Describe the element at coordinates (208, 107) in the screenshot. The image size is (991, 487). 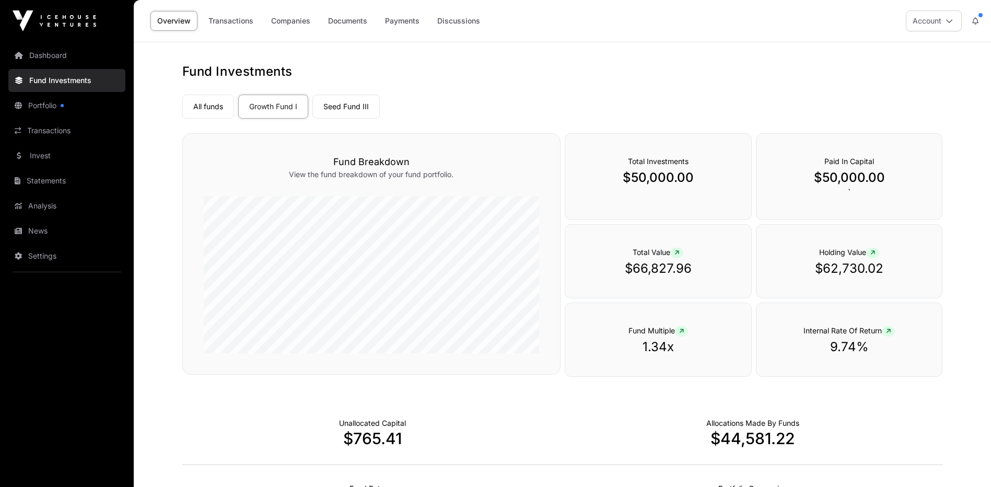
I see `a: All funds` at that location.